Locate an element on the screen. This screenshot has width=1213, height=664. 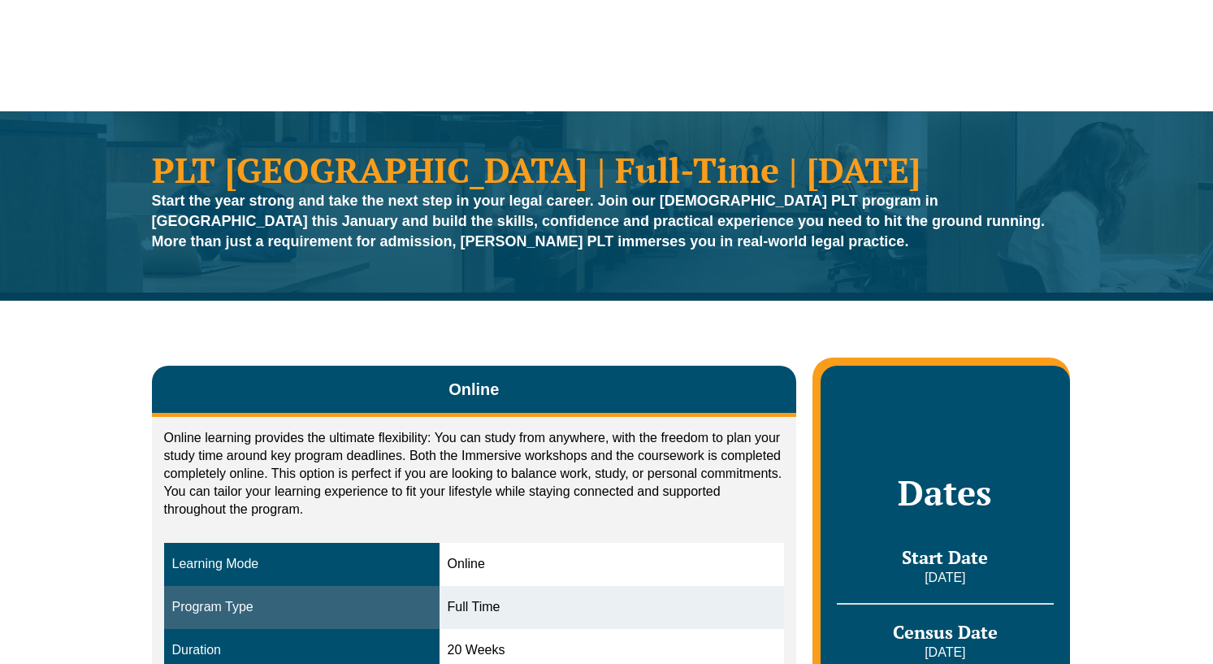
span: Census Date is located at coordinates (945, 631).